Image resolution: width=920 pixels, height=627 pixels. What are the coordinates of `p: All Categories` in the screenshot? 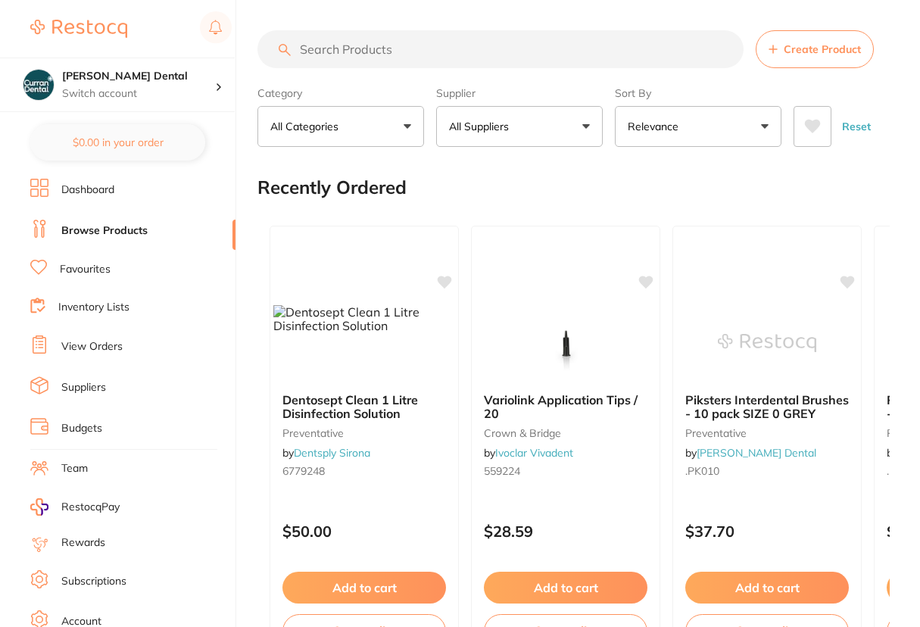 It's located at (307, 126).